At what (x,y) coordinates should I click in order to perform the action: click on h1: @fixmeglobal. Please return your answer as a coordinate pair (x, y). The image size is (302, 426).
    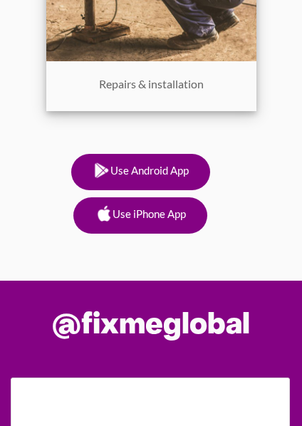
    Looking at the image, I should click on (151, 327).